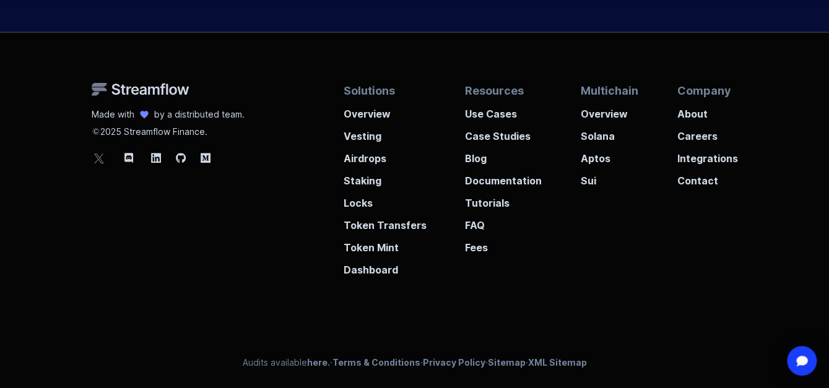 This screenshot has width=829, height=388. Describe the element at coordinates (503, 244) in the screenshot. I see `a: Fees` at that location.